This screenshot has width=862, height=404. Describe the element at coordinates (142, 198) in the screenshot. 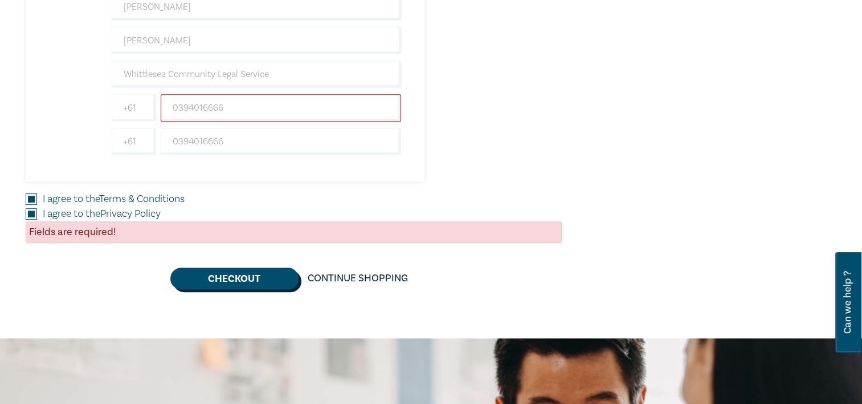

I see `a: Terms & Conditions` at that location.